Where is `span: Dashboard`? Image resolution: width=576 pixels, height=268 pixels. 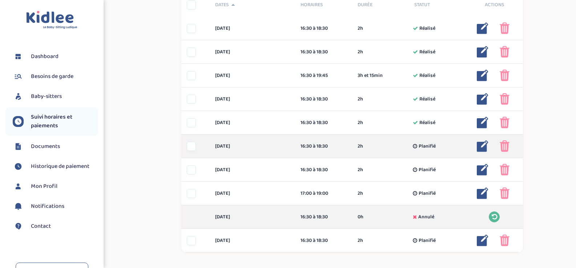 span: Dashboard is located at coordinates (45, 57).